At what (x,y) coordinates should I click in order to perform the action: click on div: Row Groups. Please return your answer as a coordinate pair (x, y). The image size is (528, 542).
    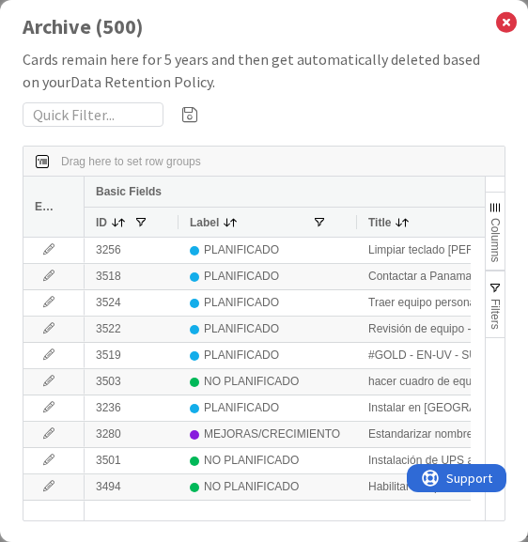
    Looking at the image, I should click on (131, 162).